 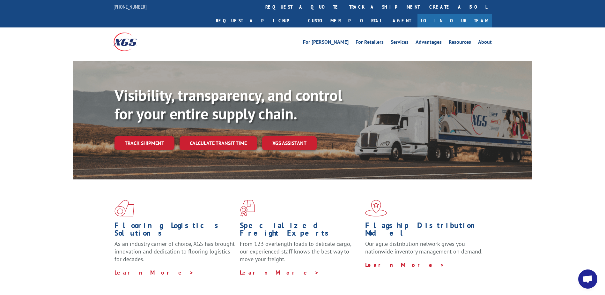 What do you see at coordinates (124, 208) in the screenshot?
I see `img: xgs-icon-total-supply-chain-intelligence-red` at bounding box center [124, 208].